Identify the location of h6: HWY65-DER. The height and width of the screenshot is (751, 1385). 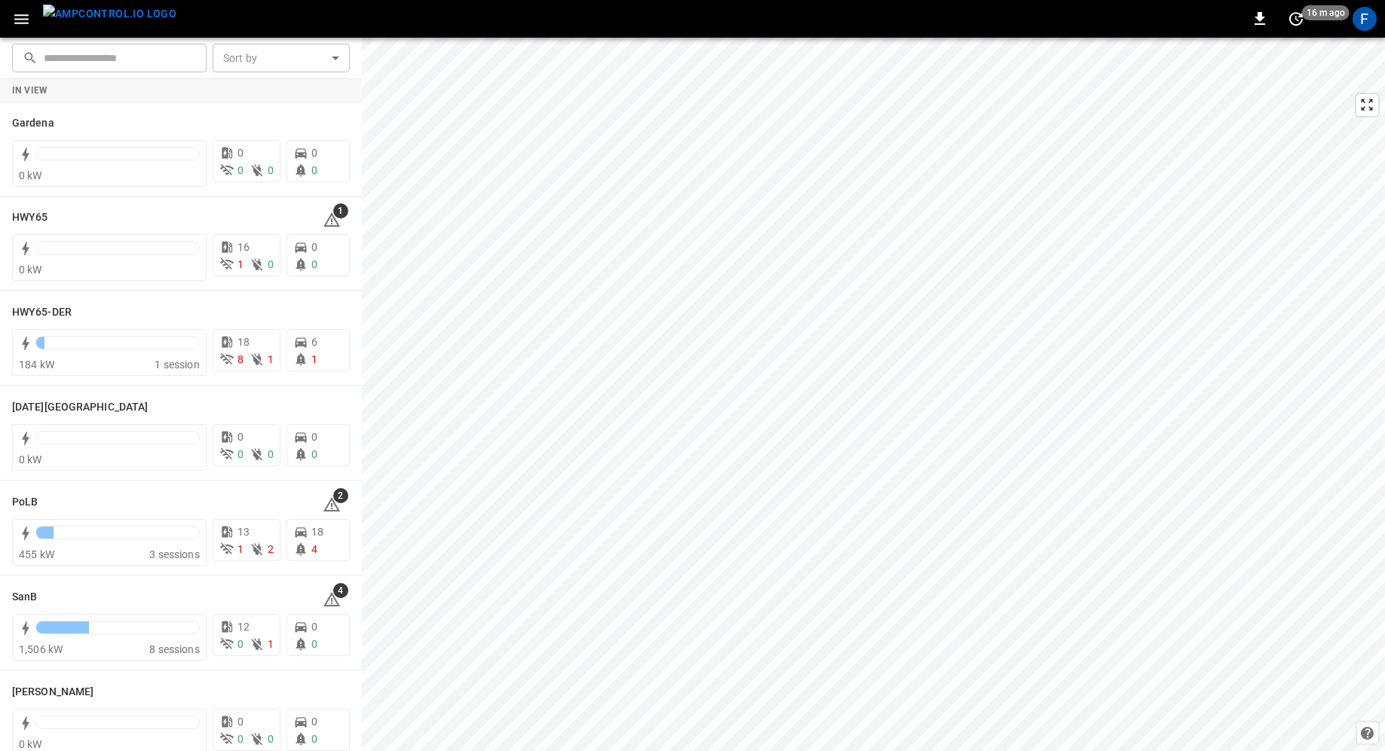
(41, 313).